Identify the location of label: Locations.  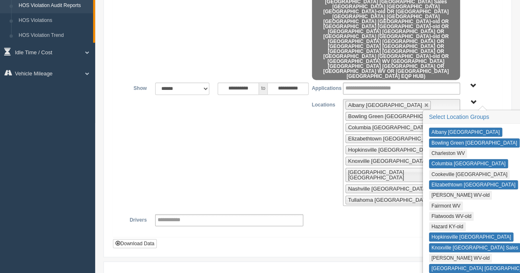
(324, 104).